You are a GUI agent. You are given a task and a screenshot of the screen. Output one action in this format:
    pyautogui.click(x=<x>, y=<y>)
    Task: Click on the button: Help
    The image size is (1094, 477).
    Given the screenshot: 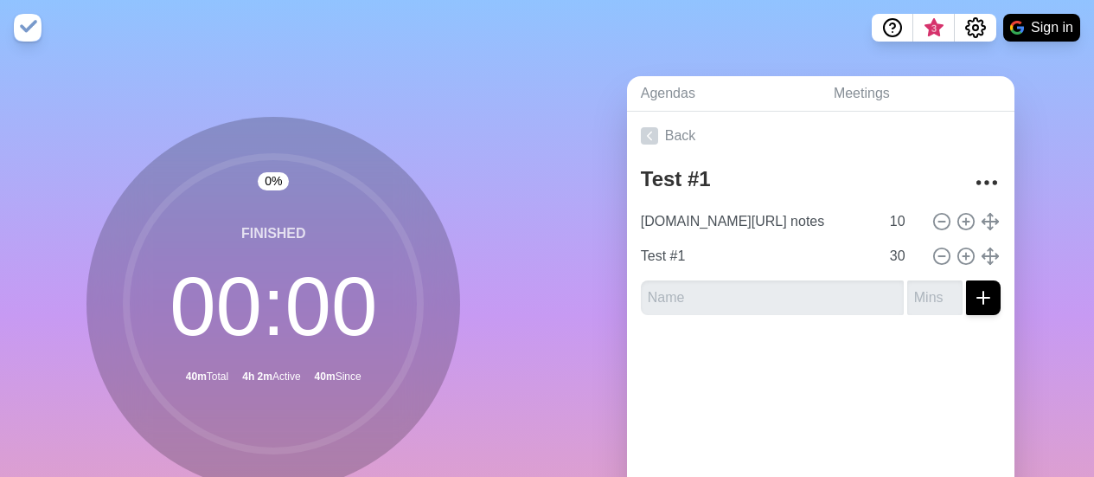 What is the action you would take?
    pyautogui.click(x=893, y=28)
    